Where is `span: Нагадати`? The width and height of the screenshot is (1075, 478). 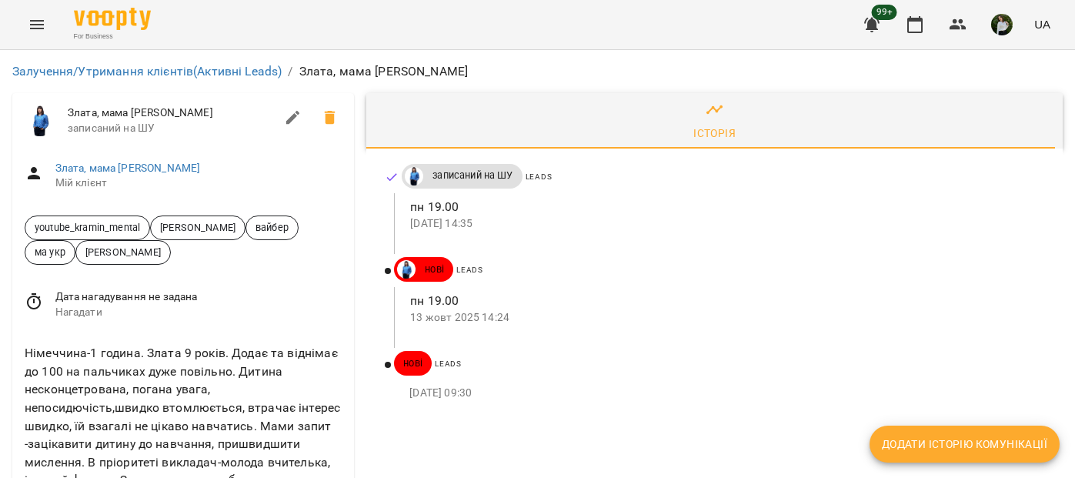
span: Нагадати is located at coordinates (199, 312).